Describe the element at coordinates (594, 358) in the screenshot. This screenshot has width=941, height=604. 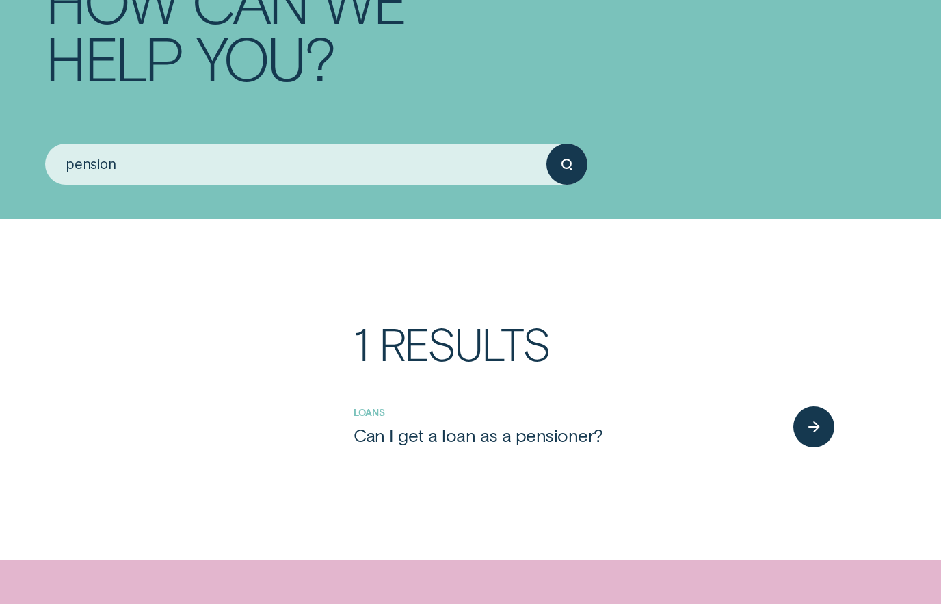
I see `h3: 1 Results` at that location.